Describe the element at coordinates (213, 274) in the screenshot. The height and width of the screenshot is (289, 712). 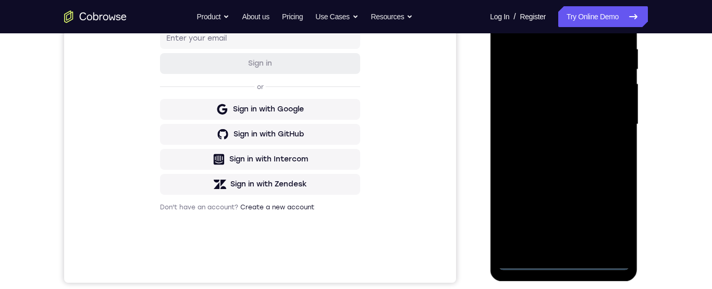
I see `a: Create a new account` at that location.